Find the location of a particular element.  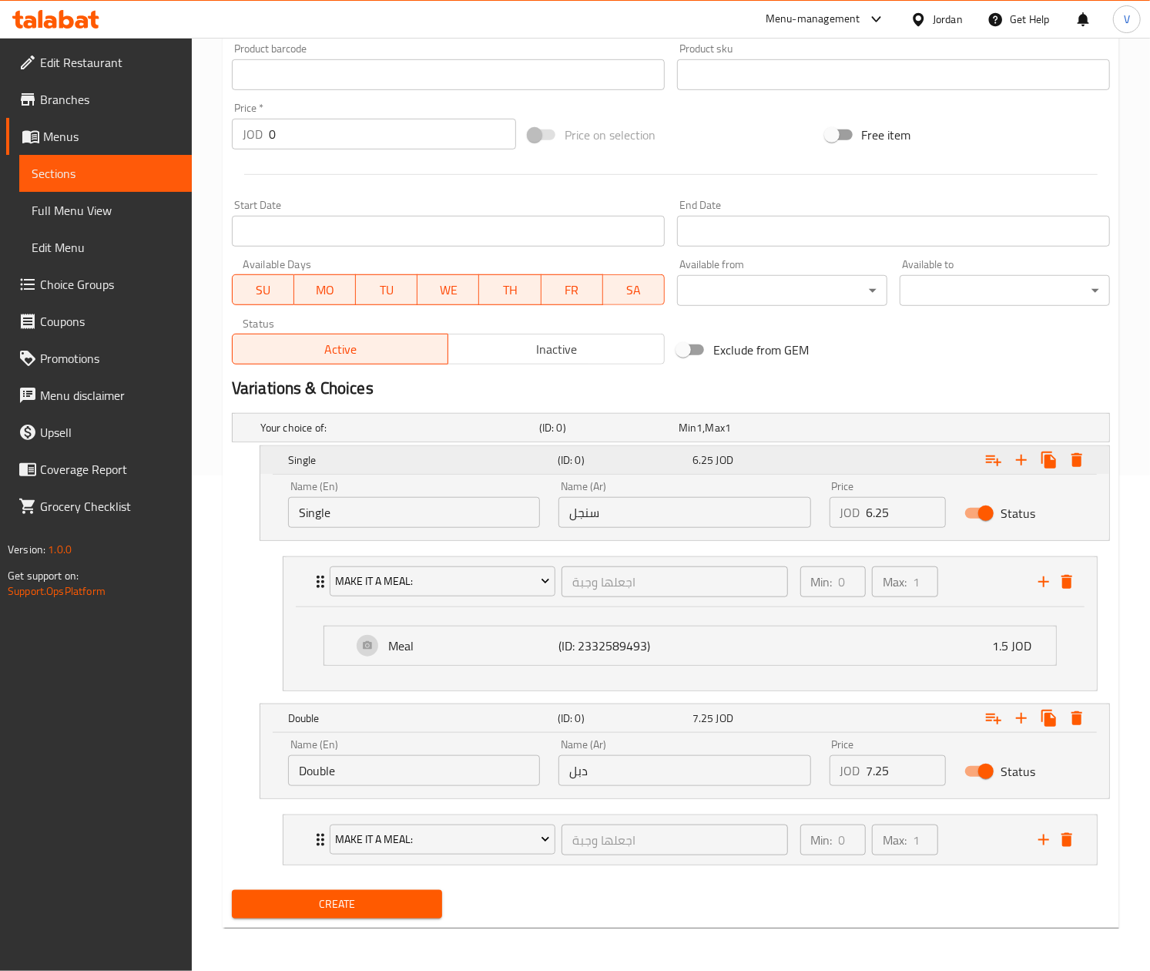

span: 1.0.0 is located at coordinates (59, 549).